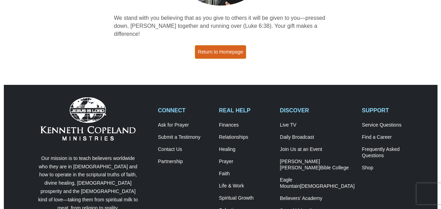 This screenshot has height=209, width=441. Describe the element at coordinates (317, 150) in the screenshot. I see `a: Join Us at an Event` at that location.